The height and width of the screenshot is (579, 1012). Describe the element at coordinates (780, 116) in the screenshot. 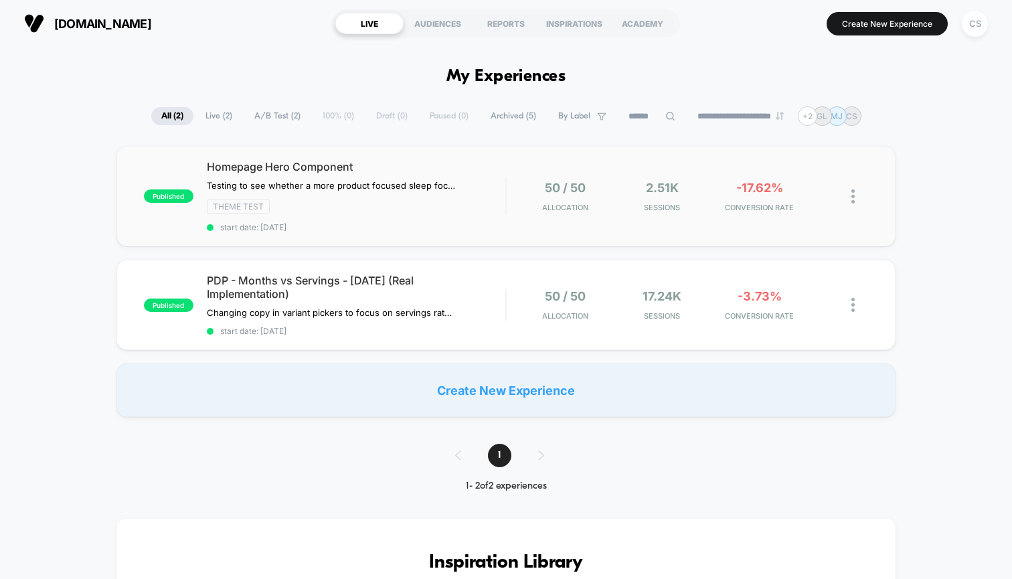

I see `img: end` at that location.